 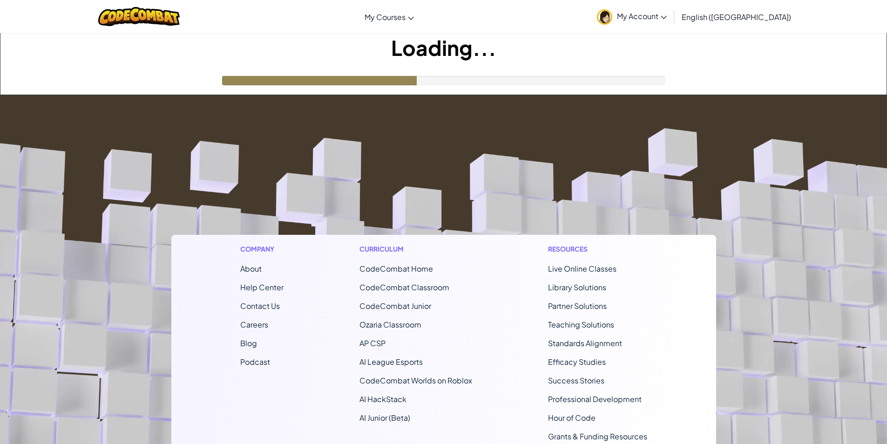 What do you see at coordinates (262, 287) in the screenshot?
I see `a: Help Center` at bounding box center [262, 287].